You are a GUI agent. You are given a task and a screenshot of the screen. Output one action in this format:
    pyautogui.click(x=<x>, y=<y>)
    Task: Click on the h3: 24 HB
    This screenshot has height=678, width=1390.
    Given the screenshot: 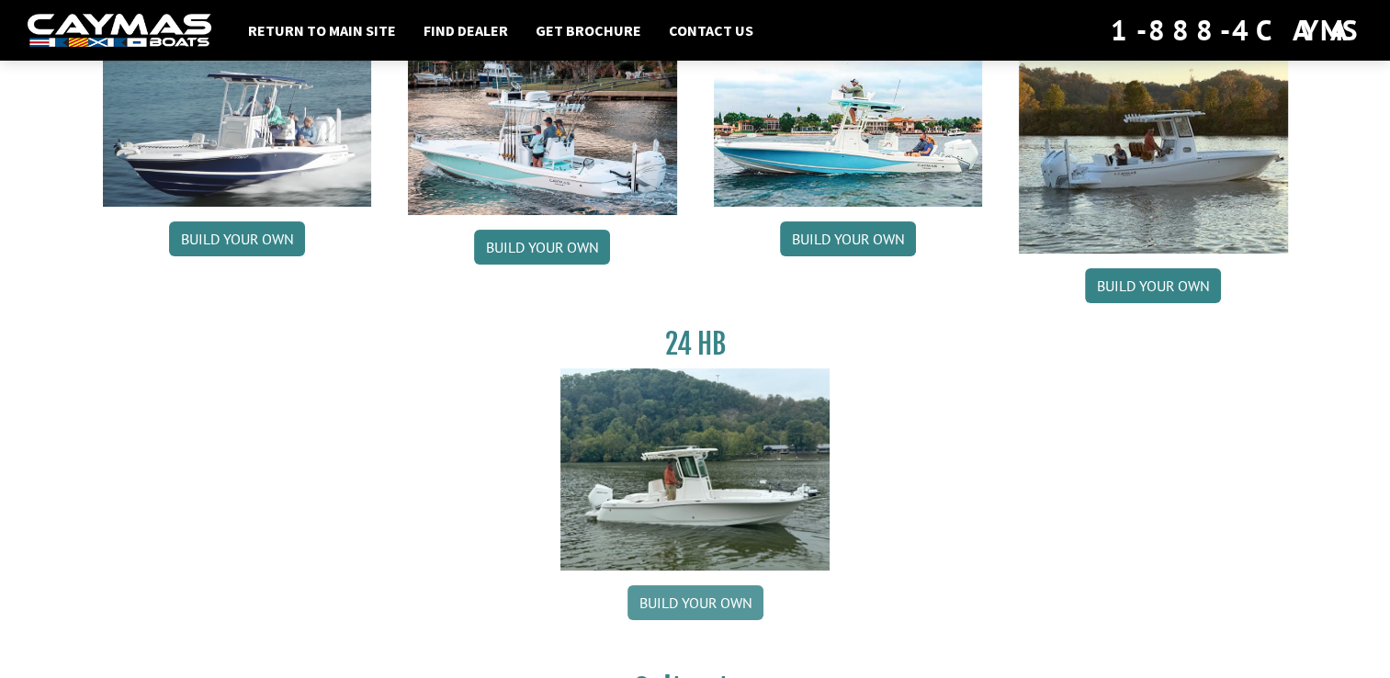 What is the action you would take?
    pyautogui.click(x=694, y=344)
    